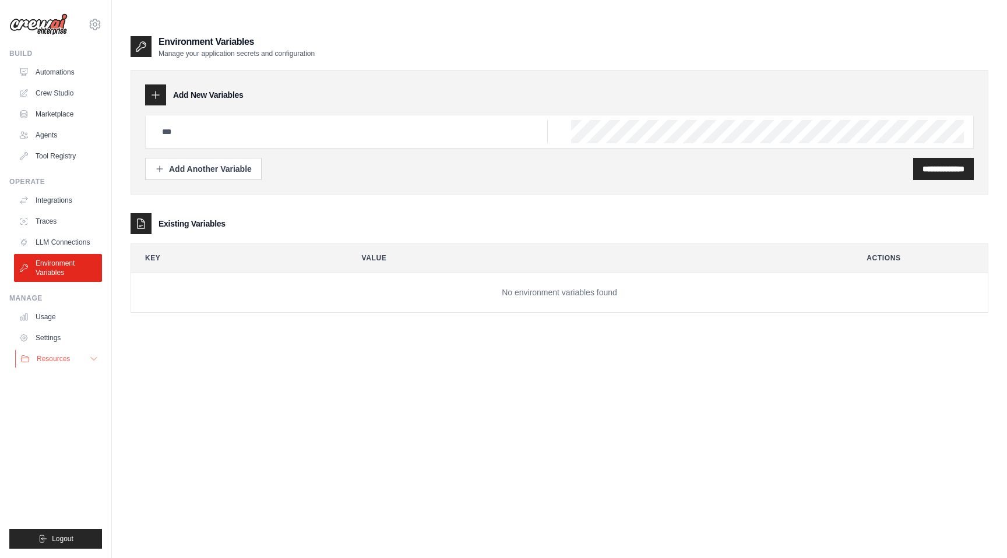 This screenshot has width=1007, height=558. I want to click on th: Value, so click(596, 258).